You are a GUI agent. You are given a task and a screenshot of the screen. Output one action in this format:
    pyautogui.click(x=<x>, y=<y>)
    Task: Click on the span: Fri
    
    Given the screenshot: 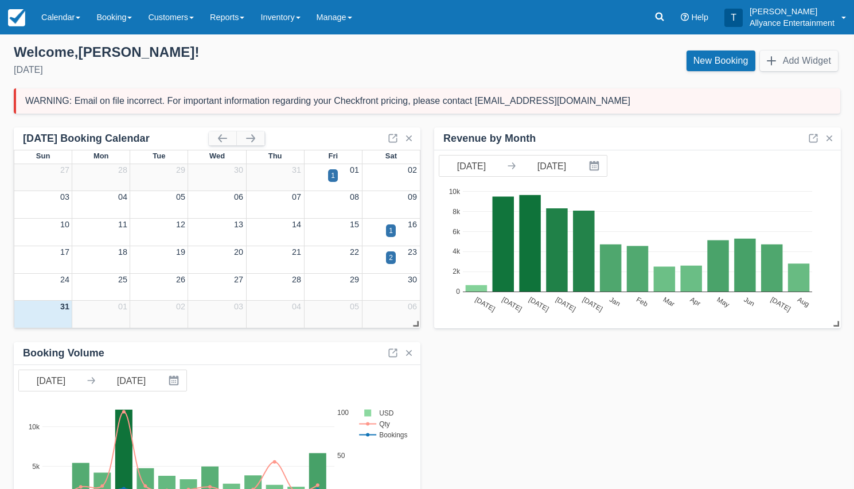 What is the action you would take?
    pyautogui.click(x=333, y=155)
    